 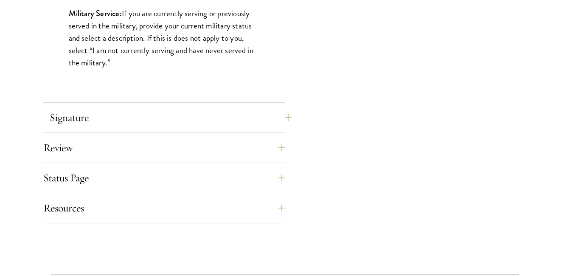 I want to click on button: Review, so click(x=164, y=148).